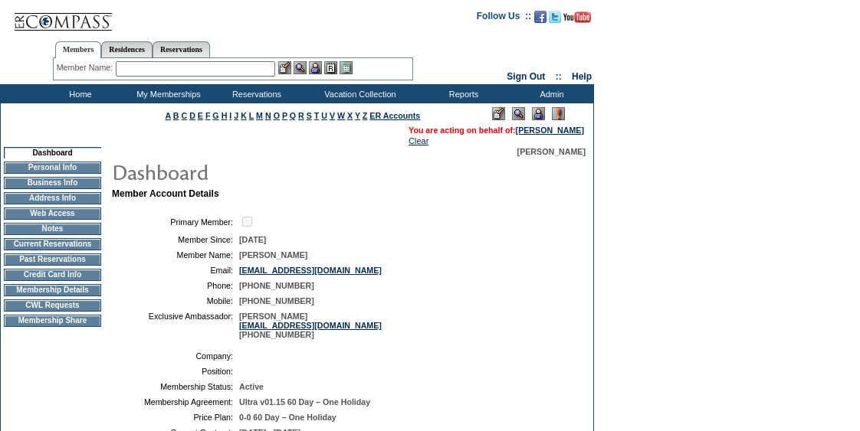 The width and height of the screenshot is (860, 431). Describe the element at coordinates (316, 116) in the screenshot. I see `a: T` at that location.